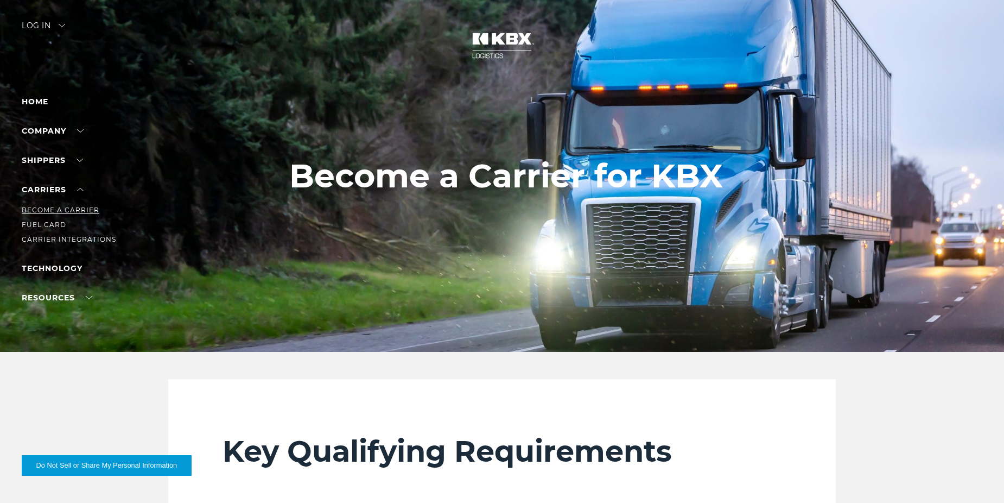 Image resolution: width=1004 pixels, height=503 pixels. Describe the element at coordinates (69, 239) in the screenshot. I see `a: Carrier Integrations` at that location.